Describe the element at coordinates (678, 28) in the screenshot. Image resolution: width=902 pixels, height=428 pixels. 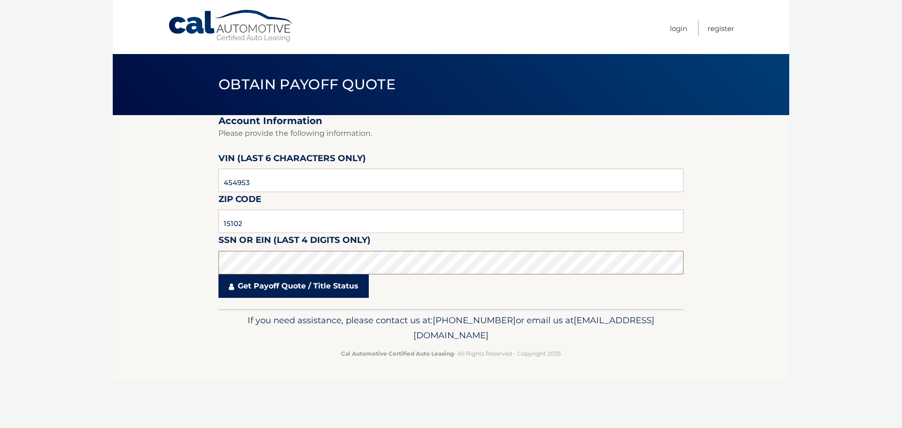
I see `a: Login` at that location.